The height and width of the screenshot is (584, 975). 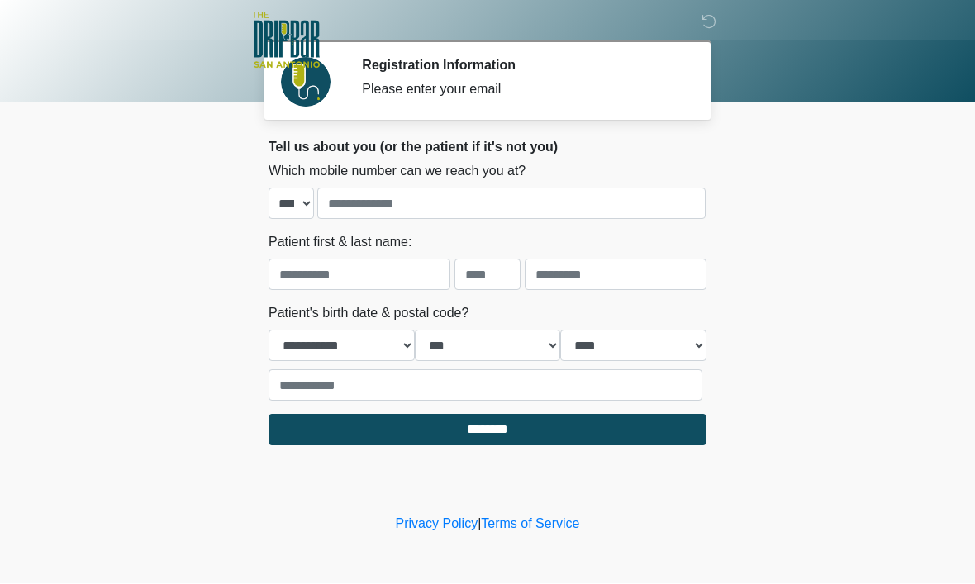 I want to click on a: Terms of Service, so click(x=530, y=524).